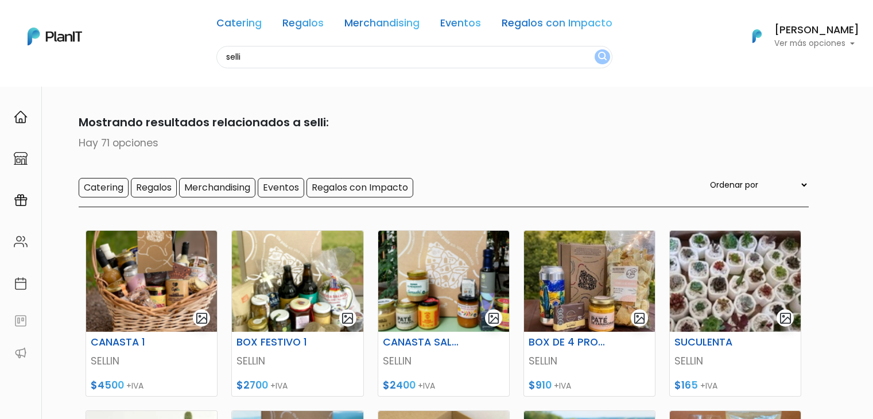 Image resolution: width=873 pixels, height=419 pixels. I want to click on h6: BOX DE 4 PRODUCTOS, so click(567, 342).